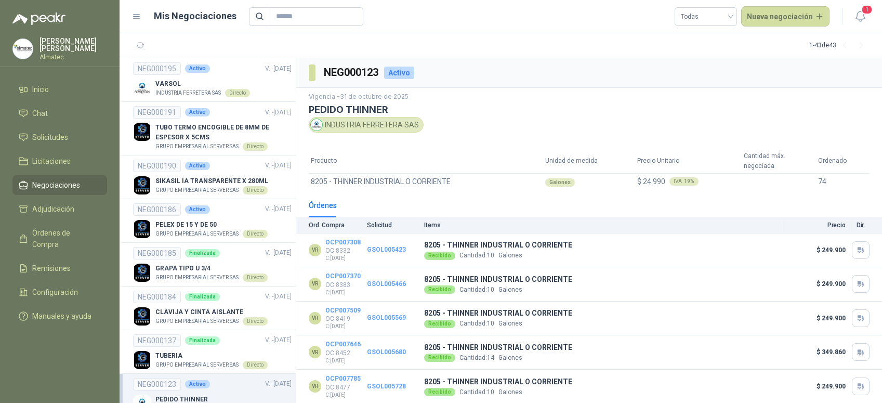 This screenshot has width=882, height=403. I want to click on a: Remisiones, so click(60, 268).